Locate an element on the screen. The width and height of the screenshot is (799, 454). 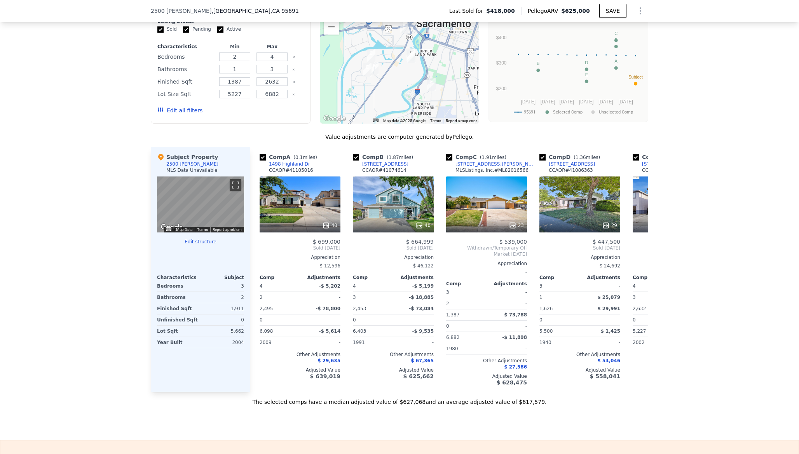
div: 1,911 is located at coordinates (223, 309).